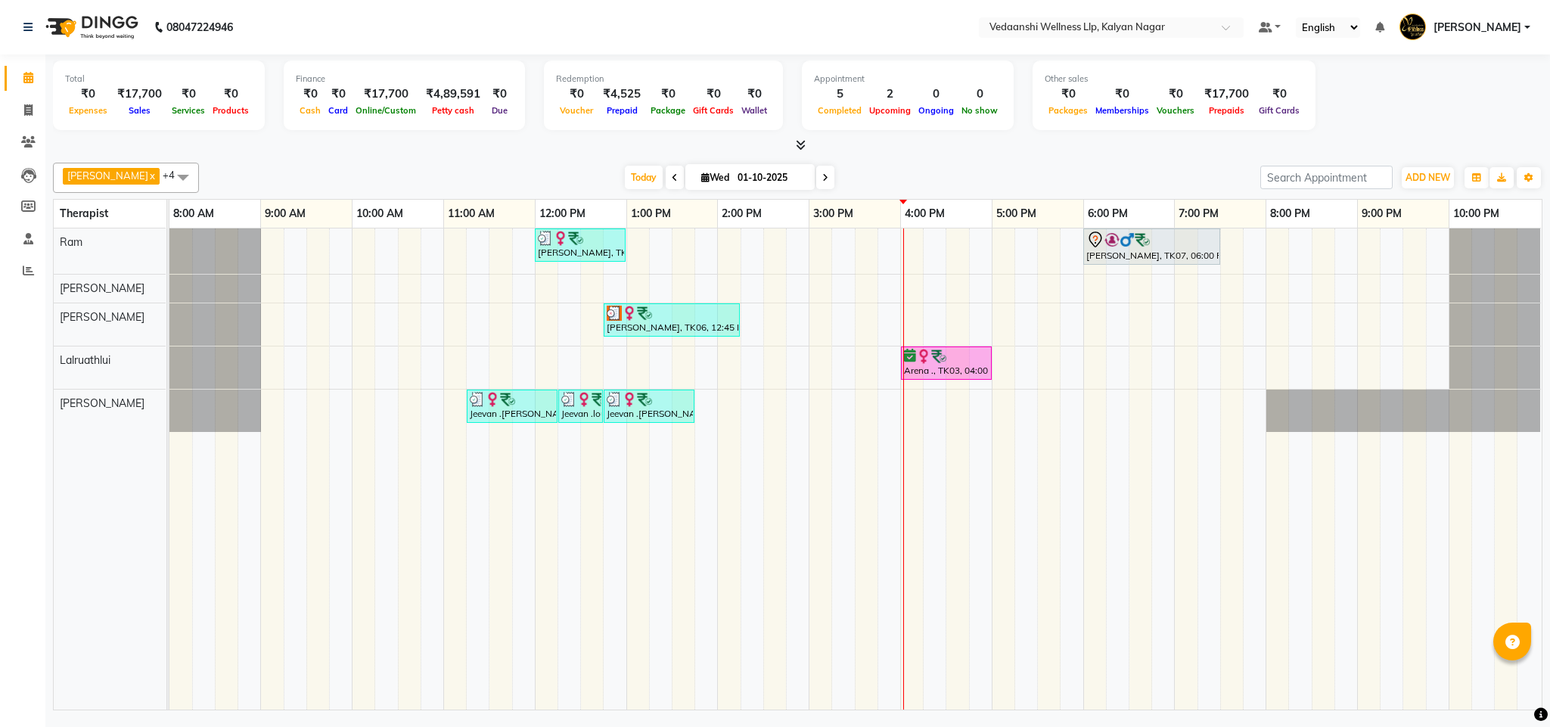  I want to click on a: 6:00 PM, so click(1108, 213).